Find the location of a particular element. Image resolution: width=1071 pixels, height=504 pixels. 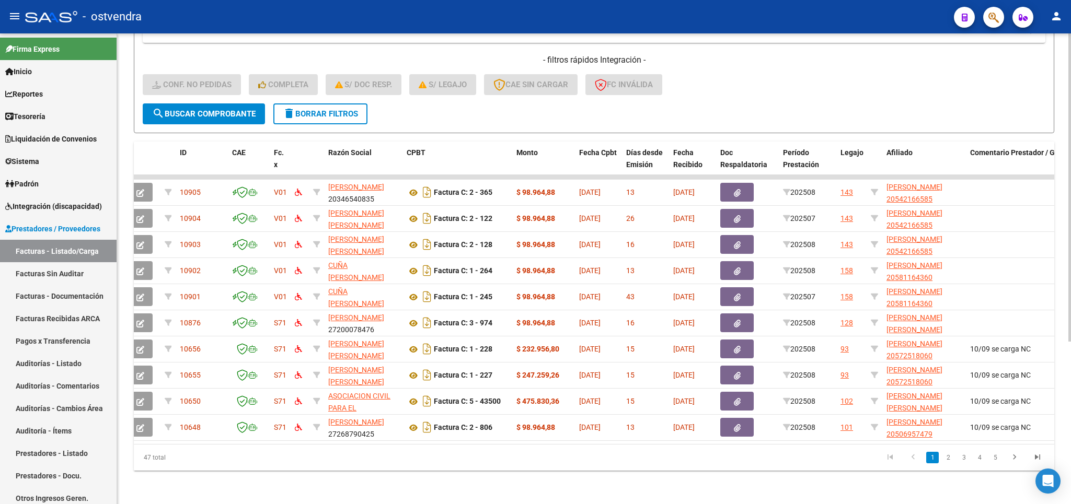

span: Reportes is located at coordinates (24, 94).